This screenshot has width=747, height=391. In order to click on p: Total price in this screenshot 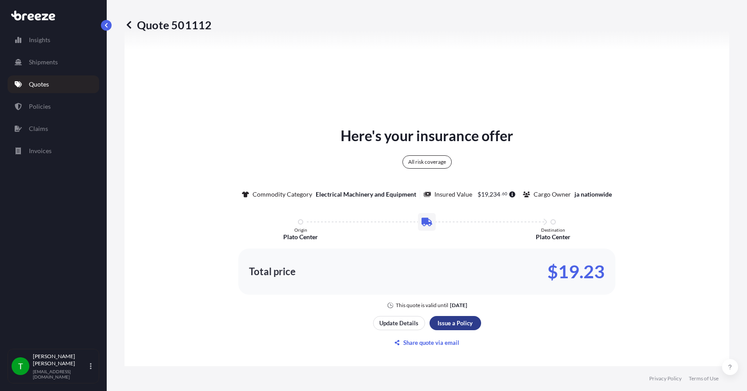, I will do `click(272, 272)`.